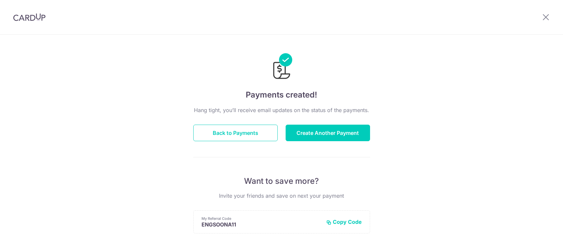 The image size is (563, 243). What do you see at coordinates (282, 110) in the screenshot?
I see `p: Hang tight, you’ll receive email updates on the status of the payments.` at bounding box center [282, 110].